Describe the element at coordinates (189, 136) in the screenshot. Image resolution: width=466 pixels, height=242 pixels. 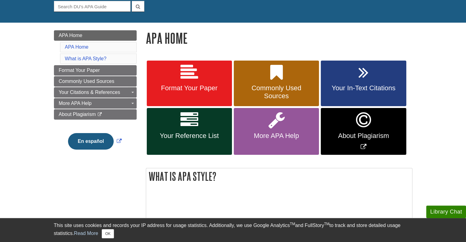
I see `span: Your Reference List` at that location.